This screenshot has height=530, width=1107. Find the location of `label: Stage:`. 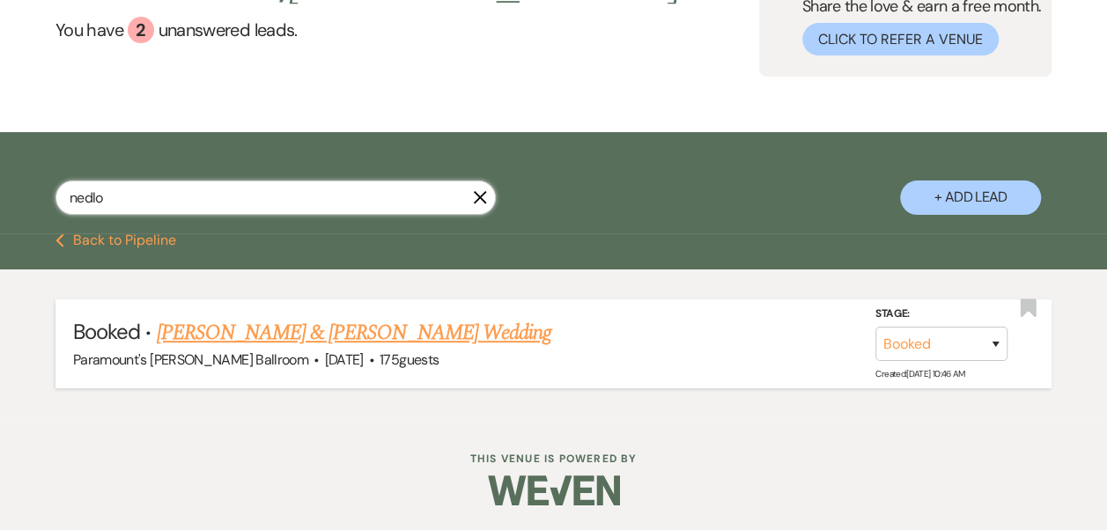

label: Stage: is located at coordinates (941, 314).